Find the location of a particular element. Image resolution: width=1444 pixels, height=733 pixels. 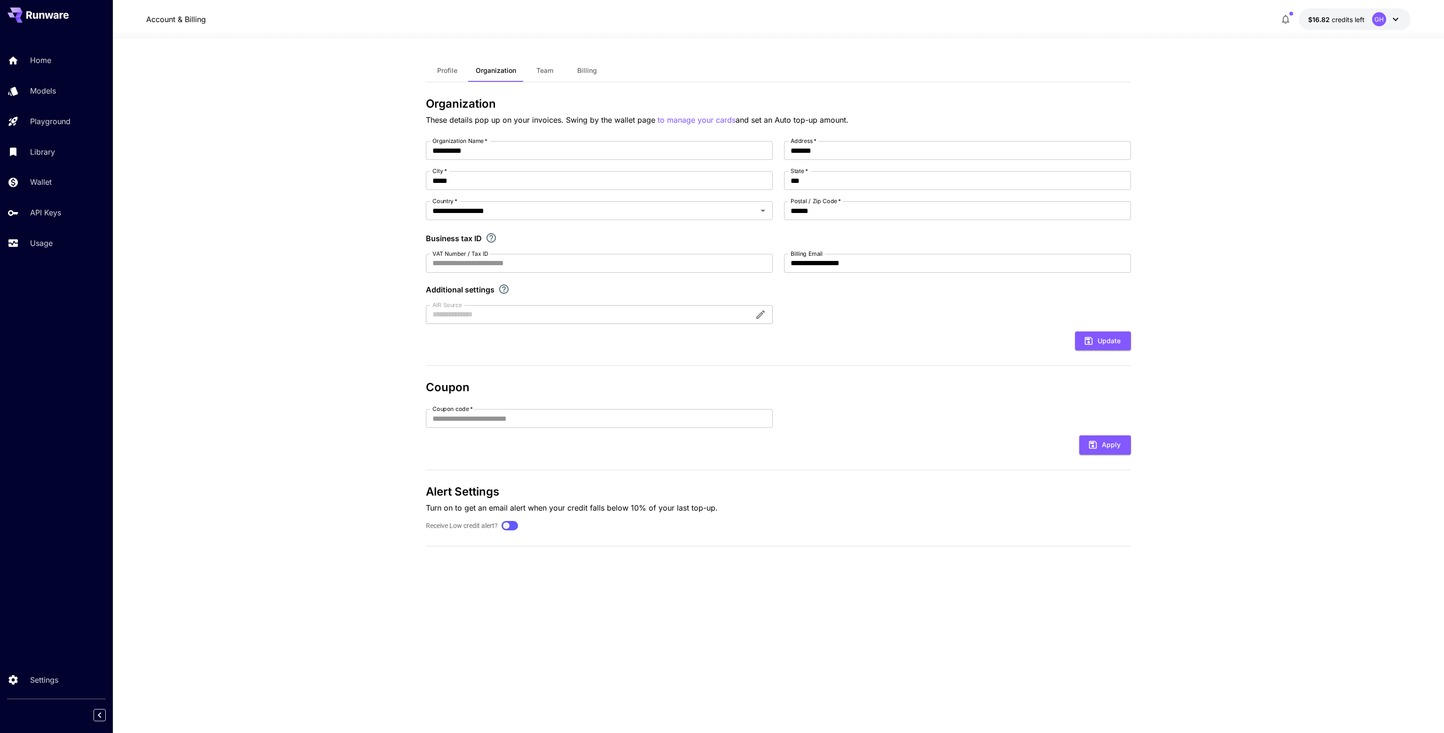

label: AIR Source is located at coordinates (447, 305).